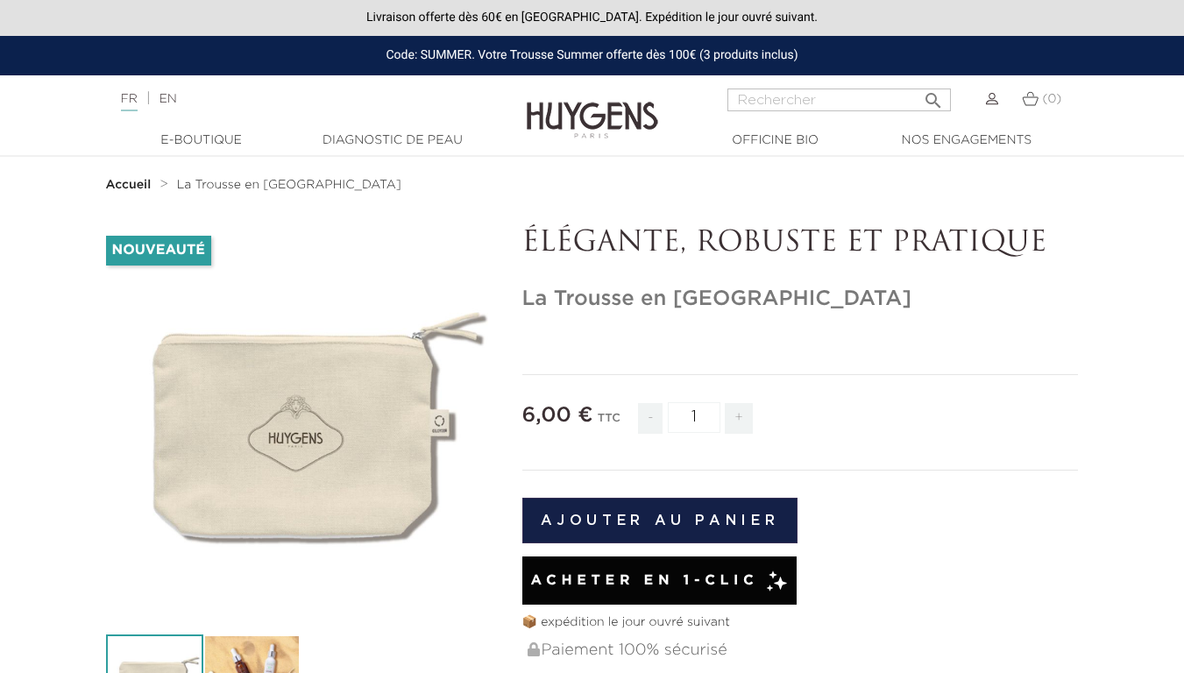 The image size is (1184, 673). What do you see at coordinates (167, 99) in the screenshot?
I see `a: EN` at bounding box center [167, 99].